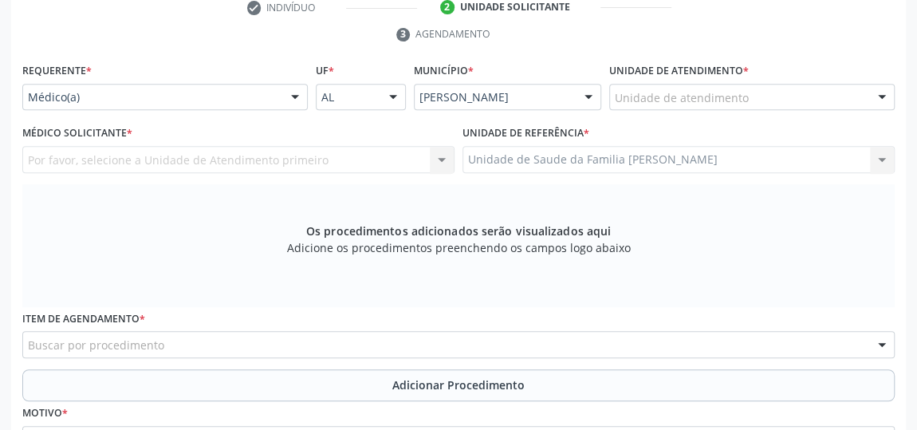  What do you see at coordinates (151, 97) in the screenshot?
I see `span: Médico(a)` at bounding box center [151, 97].